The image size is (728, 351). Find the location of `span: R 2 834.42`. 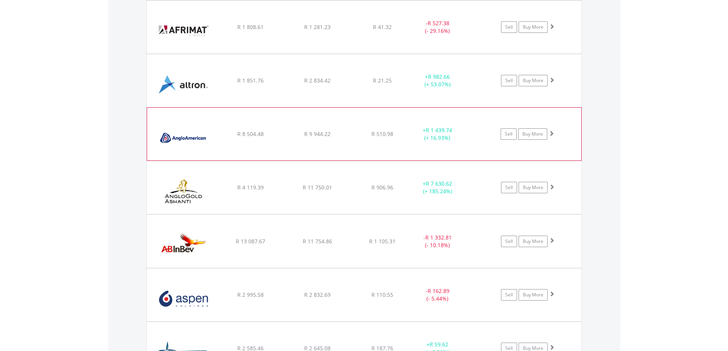

span: R 2 834.42 is located at coordinates (317, 80).